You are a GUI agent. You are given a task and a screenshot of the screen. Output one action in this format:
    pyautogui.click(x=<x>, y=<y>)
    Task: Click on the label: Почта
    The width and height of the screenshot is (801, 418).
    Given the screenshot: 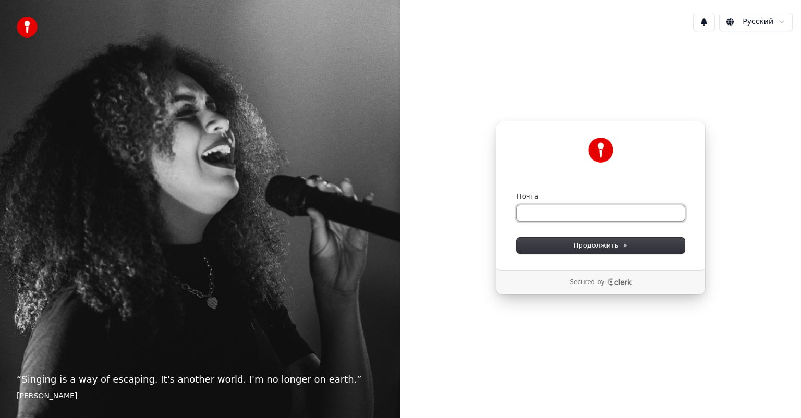 What is the action you would take?
    pyautogui.click(x=527, y=197)
    